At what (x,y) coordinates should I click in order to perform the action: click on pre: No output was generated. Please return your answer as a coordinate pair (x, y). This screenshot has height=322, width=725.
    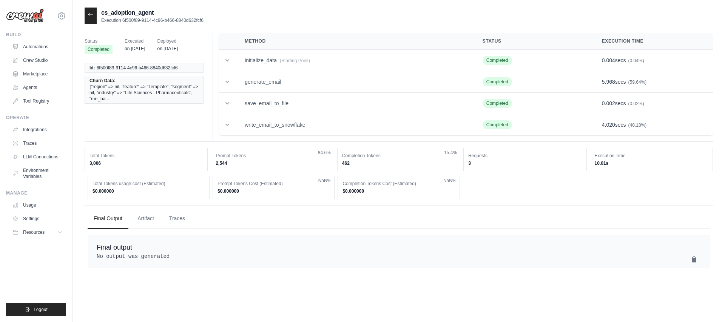
    Looking at the image, I should click on (399, 257).